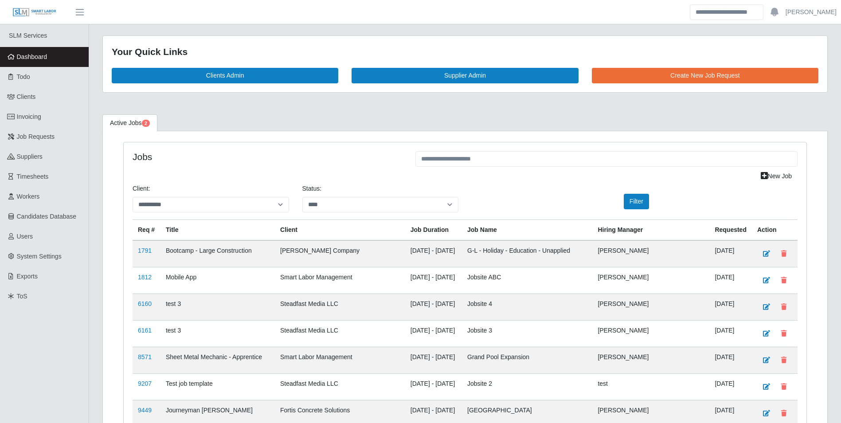 The height and width of the screenshot is (423, 841). Describe the element at coordinates (47, 216) in the screenshot. I see `span: Candidates Database` at that location.